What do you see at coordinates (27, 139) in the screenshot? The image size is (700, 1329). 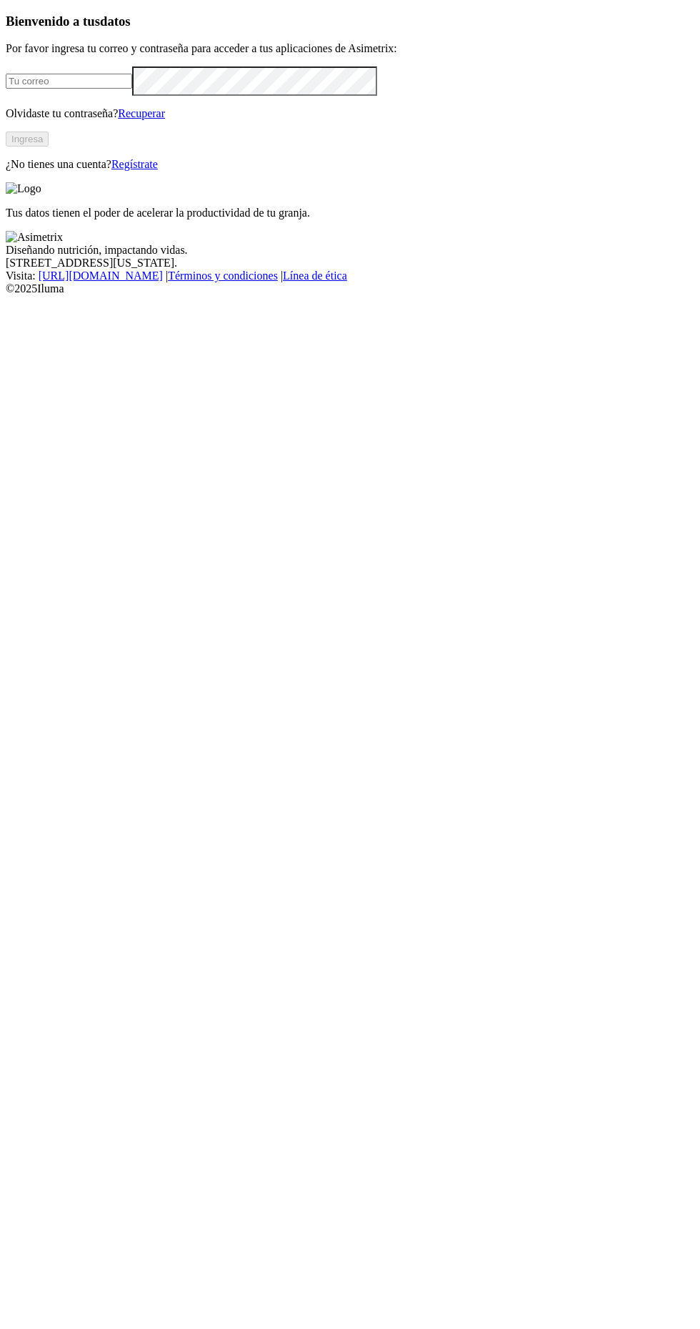 I see `button: Ingresa` at bounding box center [27, 139].